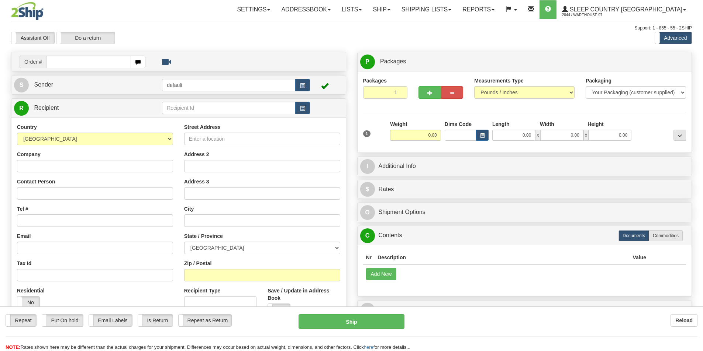 This screenshot has height=351, width=703. What do you see at coordinates (367, 62) in the screenshot?
I see `span: P` at bounding box center [367, 62].